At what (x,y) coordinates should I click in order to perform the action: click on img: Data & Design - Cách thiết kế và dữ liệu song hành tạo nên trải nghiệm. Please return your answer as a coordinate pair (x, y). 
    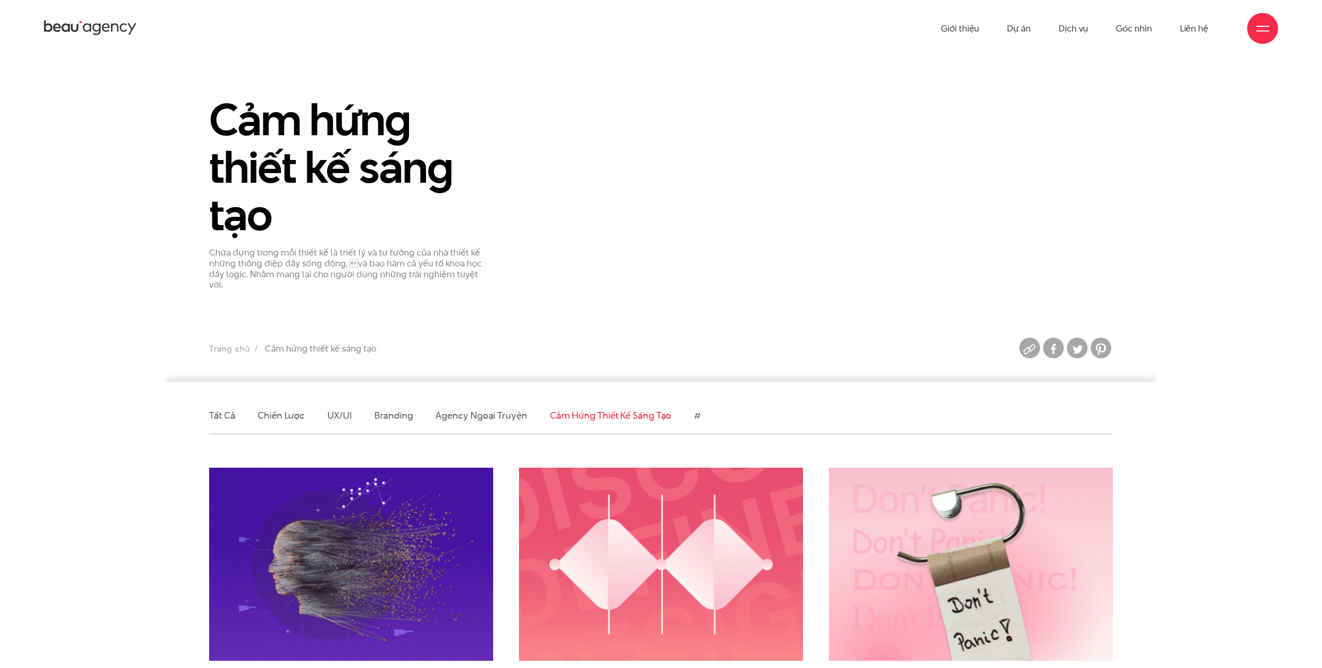
    Looking at the image, I should click on (351, 565).